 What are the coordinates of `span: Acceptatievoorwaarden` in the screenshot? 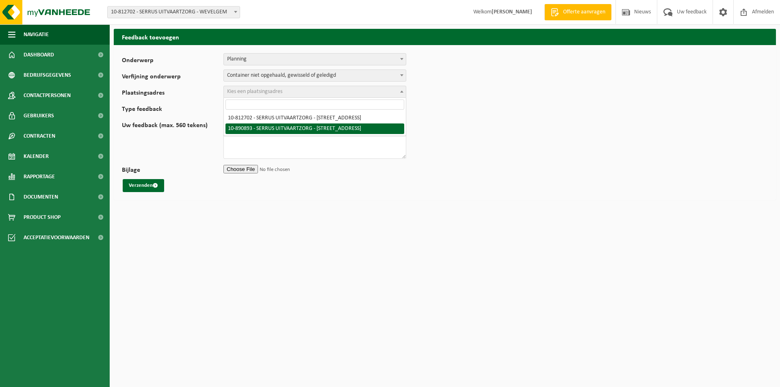 It's located at (56, 238).